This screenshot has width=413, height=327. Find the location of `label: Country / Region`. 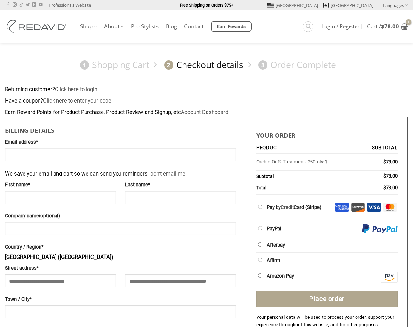

label: Country / Region is located at coordinates (121, 247).